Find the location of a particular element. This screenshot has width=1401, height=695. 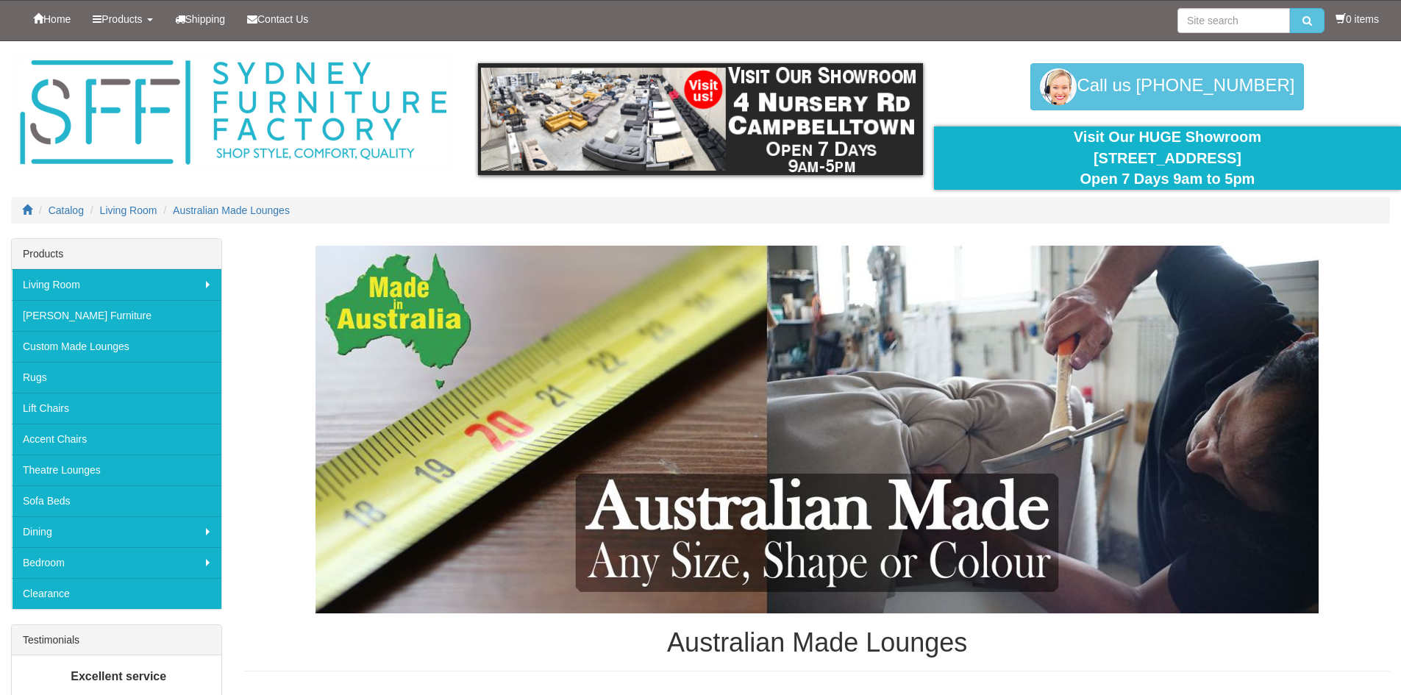

a: Clearance is located at coordinates (116, 594).